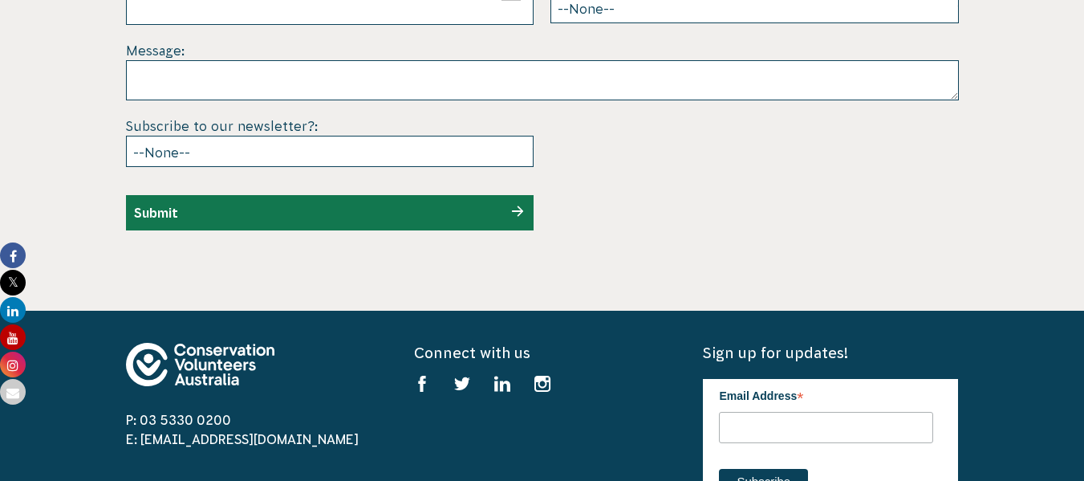 The image size is (1084, 481). I want to click on input: Submit, so click(156, 213).